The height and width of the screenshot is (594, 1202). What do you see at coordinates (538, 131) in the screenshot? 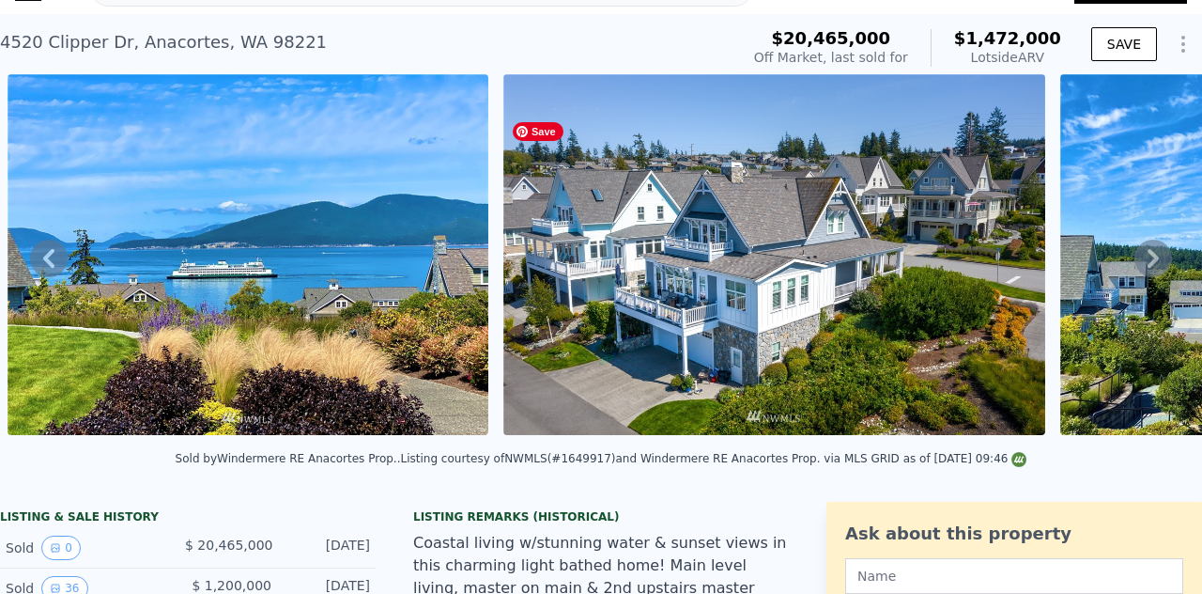
I see `span: Save` at bounding box center [538, 131].